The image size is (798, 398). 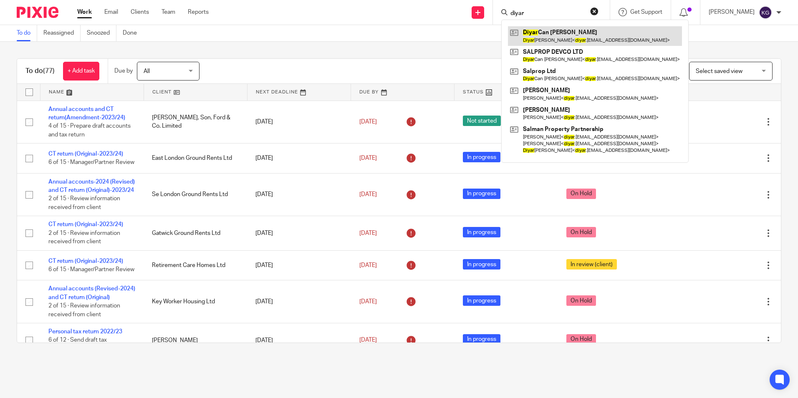 I want to click on a: Personal tax return 2022/23, so click(x=85, y=332).